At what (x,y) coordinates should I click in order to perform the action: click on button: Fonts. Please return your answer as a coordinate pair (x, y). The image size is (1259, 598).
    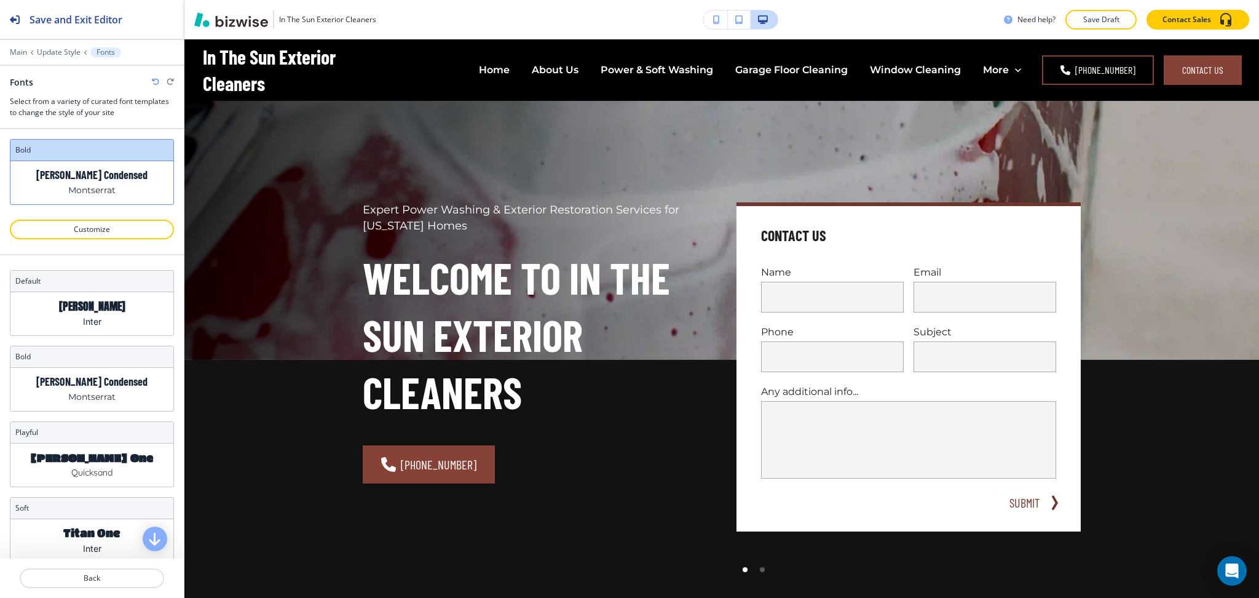
    Looking at the image, I should click on (106, 52).